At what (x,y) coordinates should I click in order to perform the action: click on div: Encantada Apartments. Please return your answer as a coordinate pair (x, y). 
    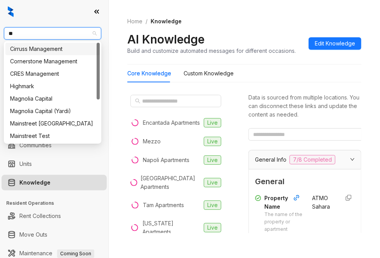
    Looking at the image, I should click on (171, 123).